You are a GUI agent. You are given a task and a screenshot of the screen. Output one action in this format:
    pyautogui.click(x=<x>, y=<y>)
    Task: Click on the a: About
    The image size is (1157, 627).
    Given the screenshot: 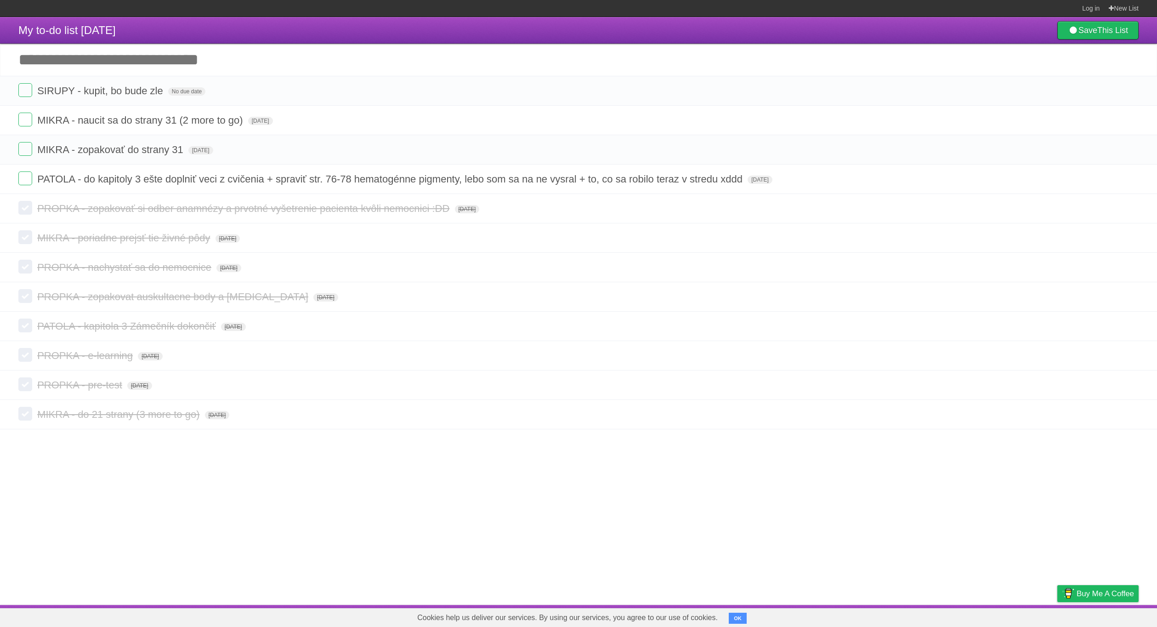 What is the action you would take?
    pyautogui.click(x=945, y=616)
    